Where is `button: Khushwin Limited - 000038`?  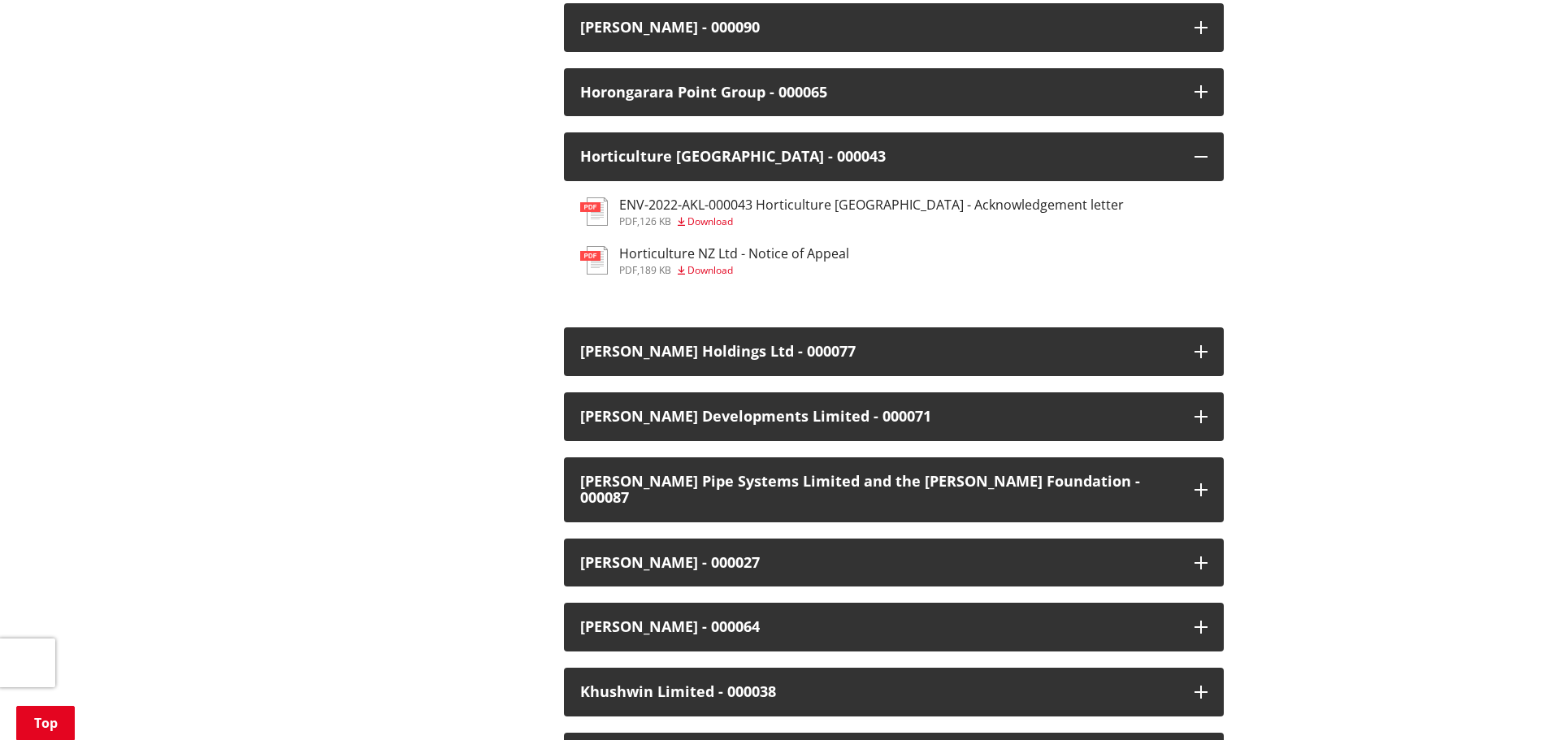
button: Khushwin Limited - 000038 is located at coordinates (894, 693).